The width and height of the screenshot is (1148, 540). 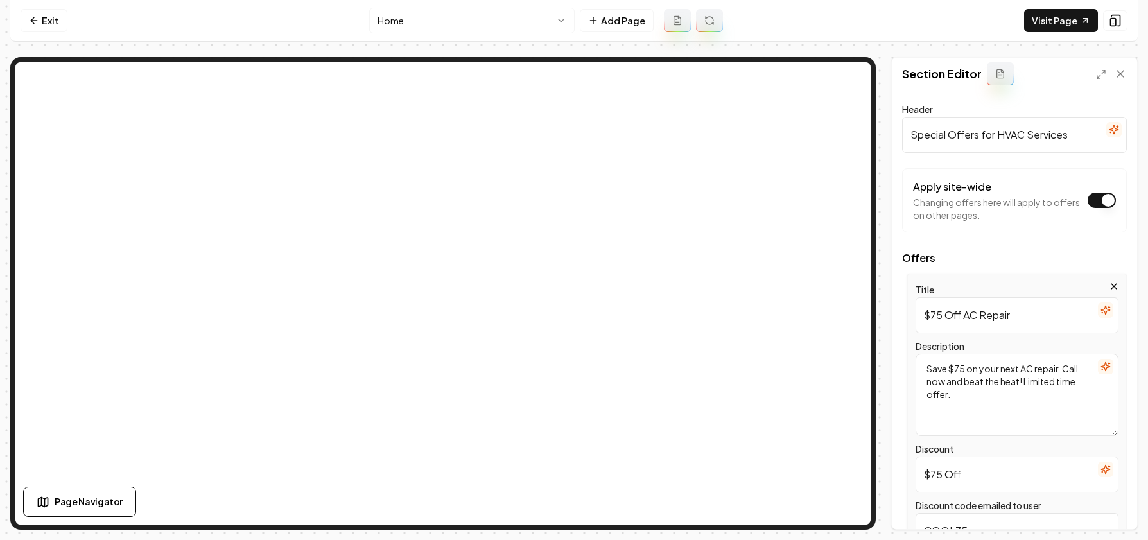 What do you see at coordinates (940, 346) in the screenshot?
I see `label: Description` at bounding box center [940, 346].